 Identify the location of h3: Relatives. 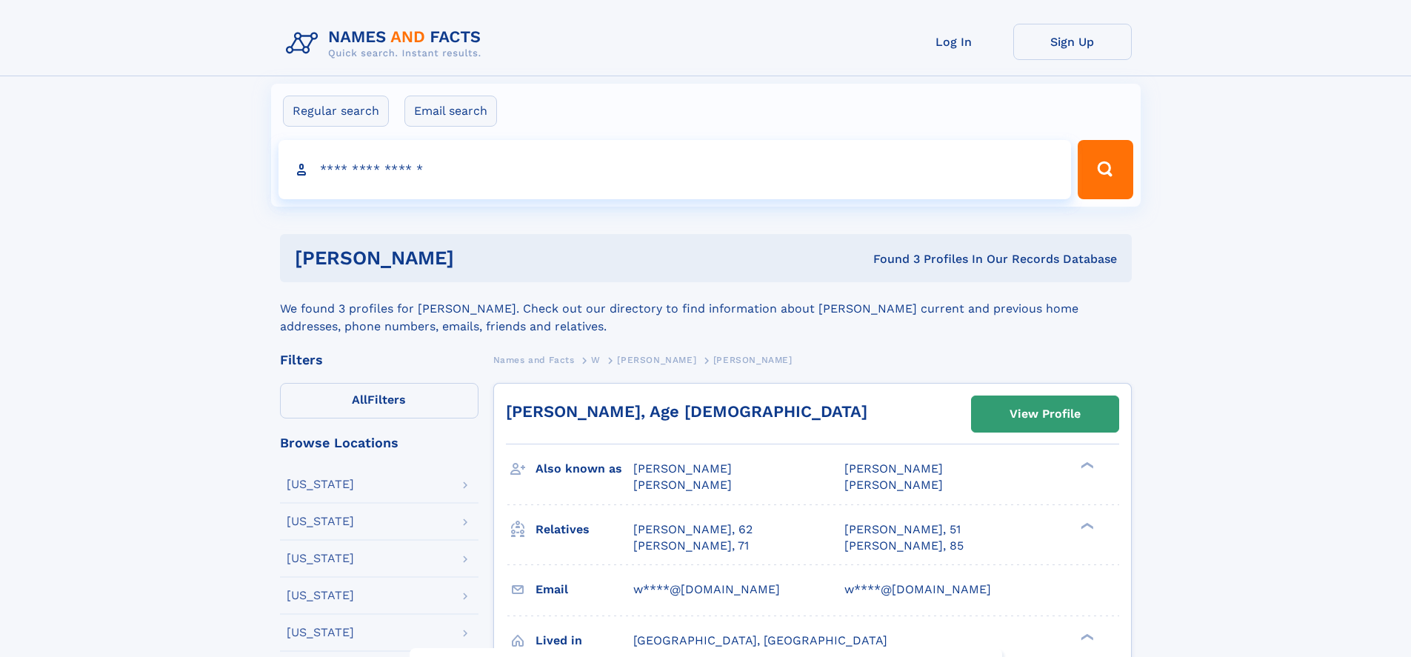
(584, 530).